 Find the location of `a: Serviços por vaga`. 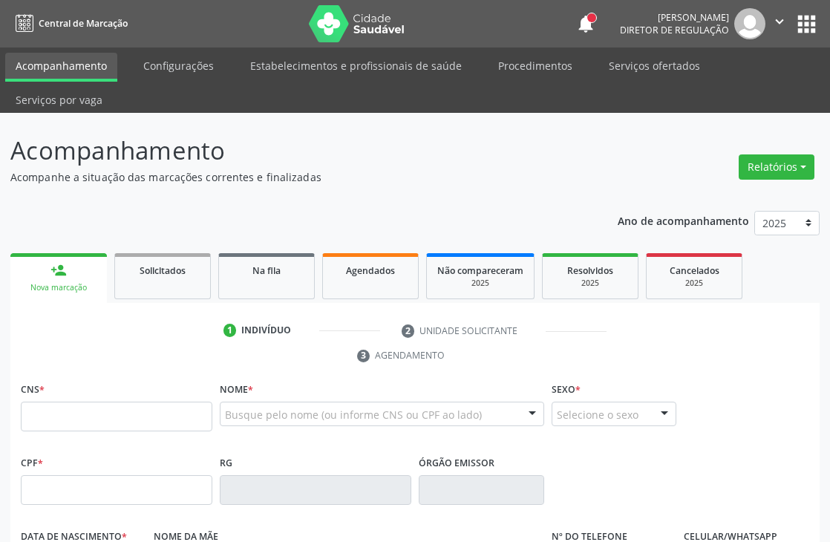

a: Serviços por vaga is located at coordinates (59, 99).